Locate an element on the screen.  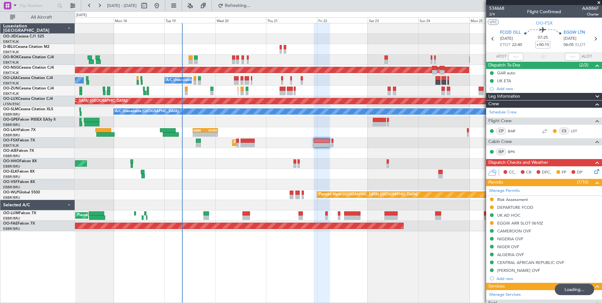
div: UK ETA is located at coordinates (504, 81).